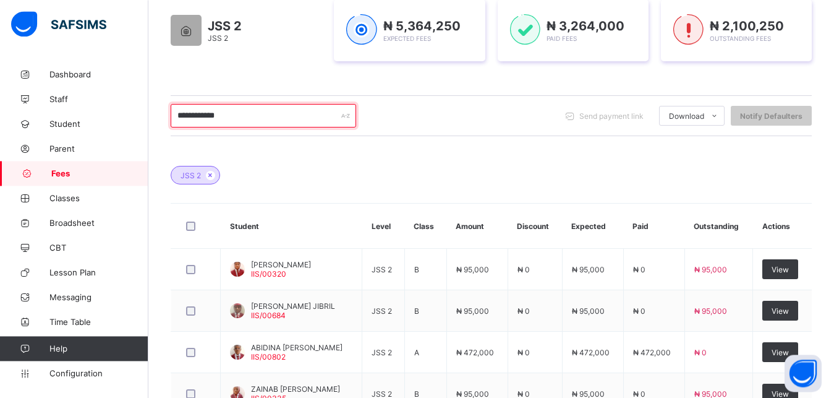 This screenshot has height=398, width=834. Describe the element at coordinates (98, 373) in the screenshot. I see `span: Configuration` at that location.